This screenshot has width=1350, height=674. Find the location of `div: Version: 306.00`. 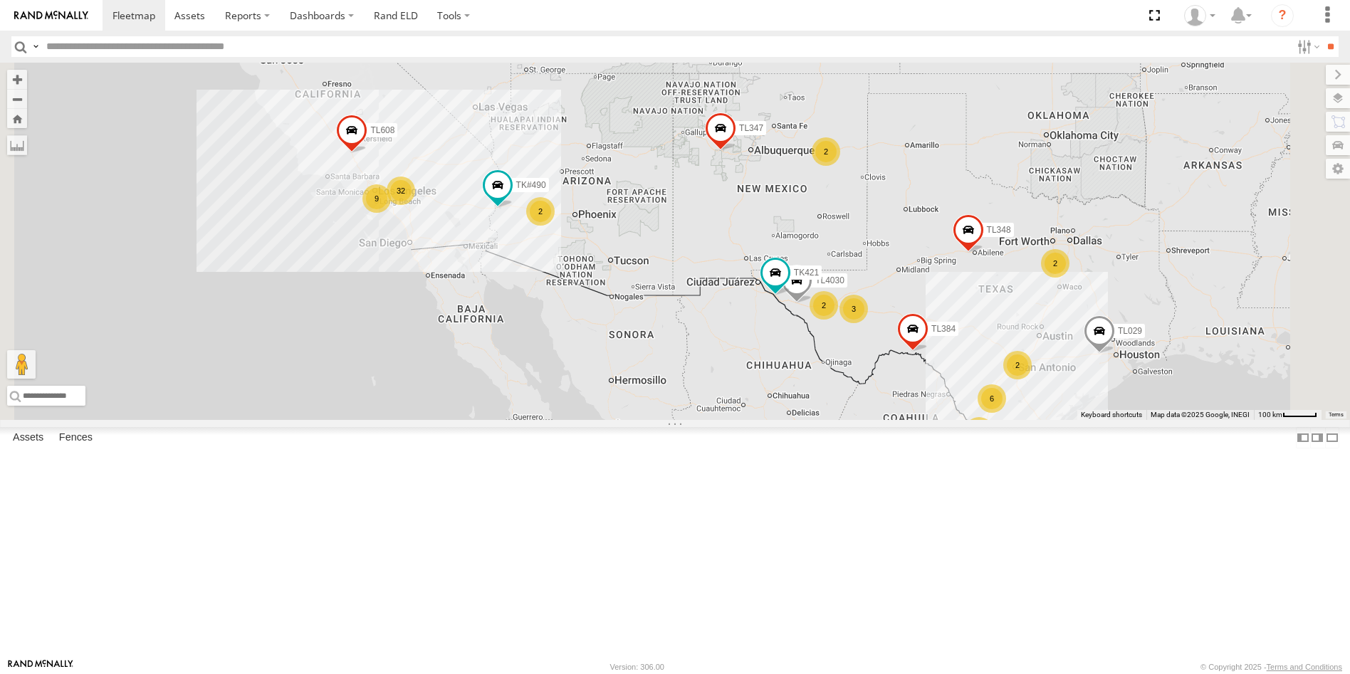

div: Version: 306.00 is located at coordinates (637, 667).